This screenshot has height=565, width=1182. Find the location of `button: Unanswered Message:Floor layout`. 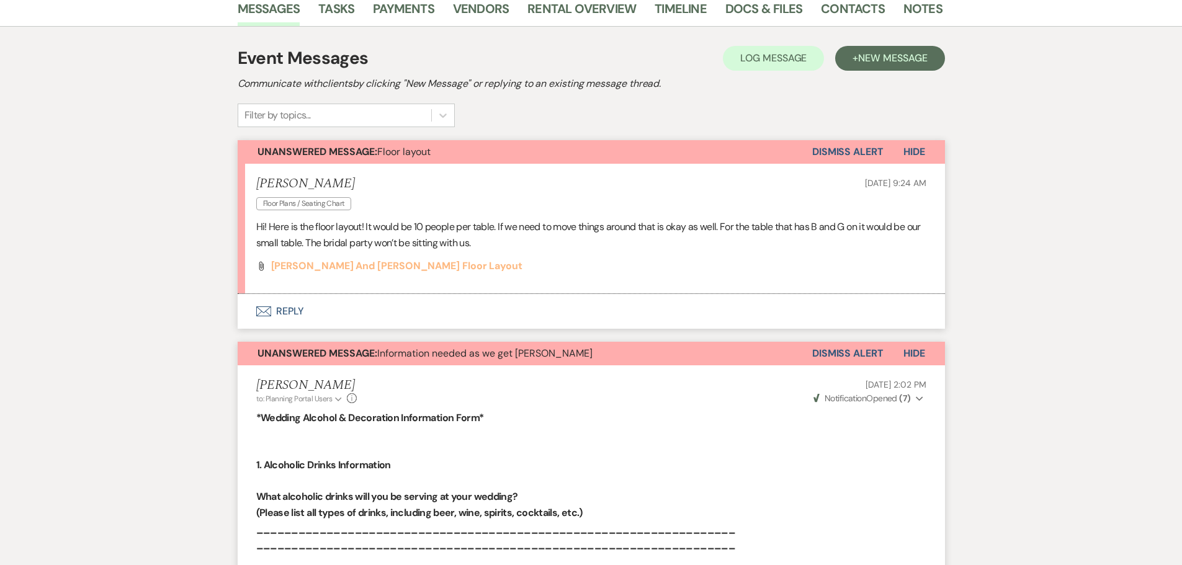

button: Unanswered Message:Floor layout is located at coordinates (525, 152).